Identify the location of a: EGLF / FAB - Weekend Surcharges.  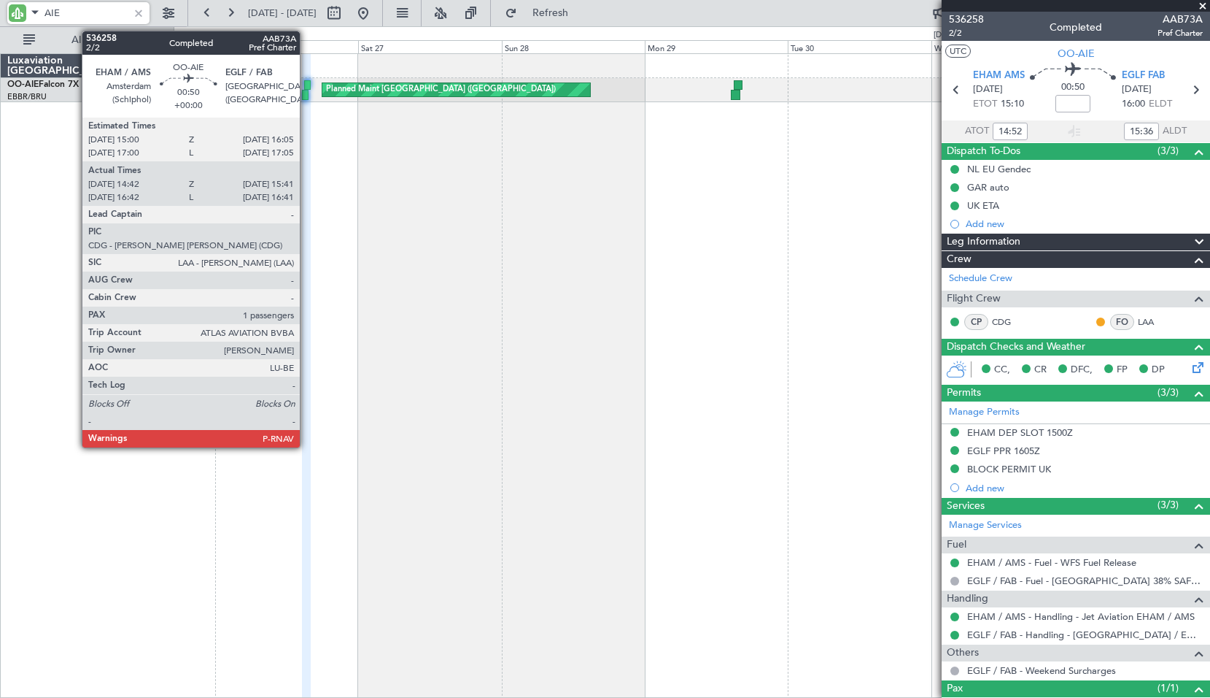
(1042, 670).